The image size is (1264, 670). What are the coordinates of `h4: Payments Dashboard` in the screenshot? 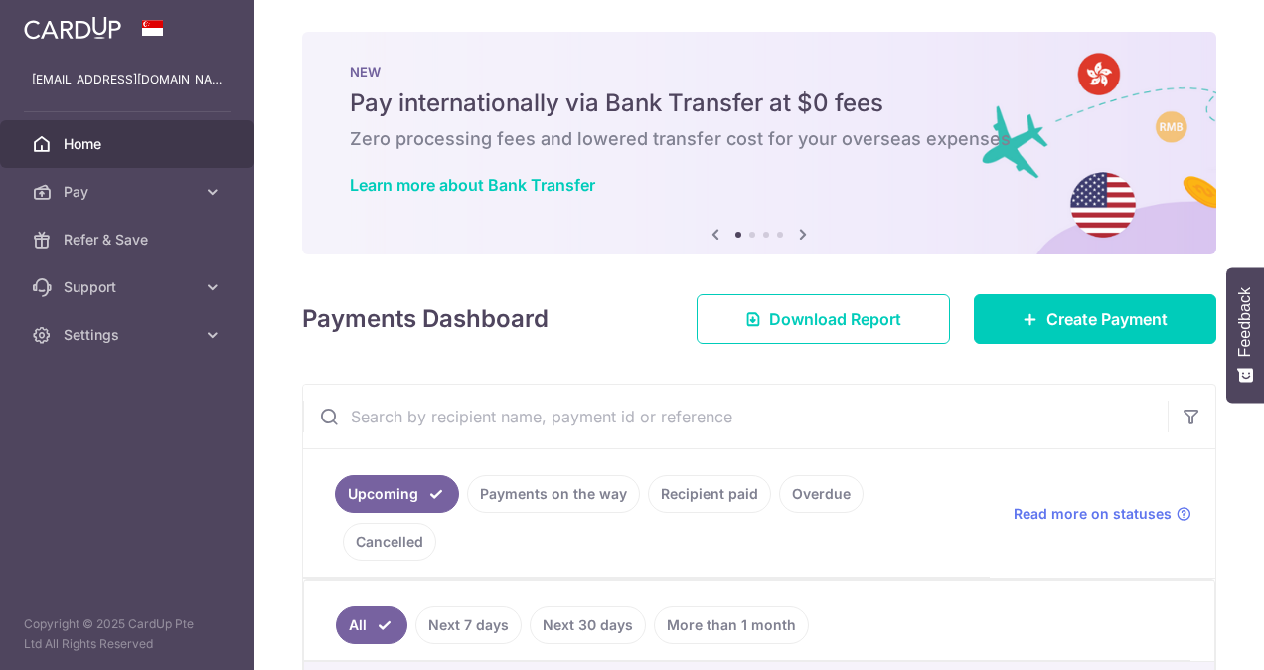 It's located at (425, 319).